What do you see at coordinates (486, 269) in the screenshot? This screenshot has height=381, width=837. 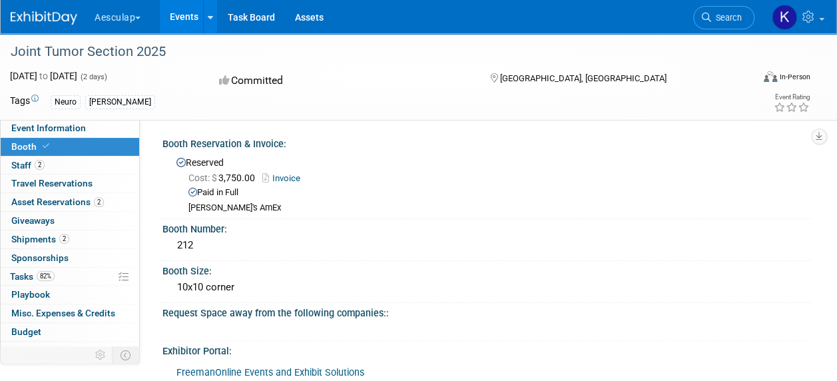 I see `div: Booth Size:` at bounding box center [486, 269].